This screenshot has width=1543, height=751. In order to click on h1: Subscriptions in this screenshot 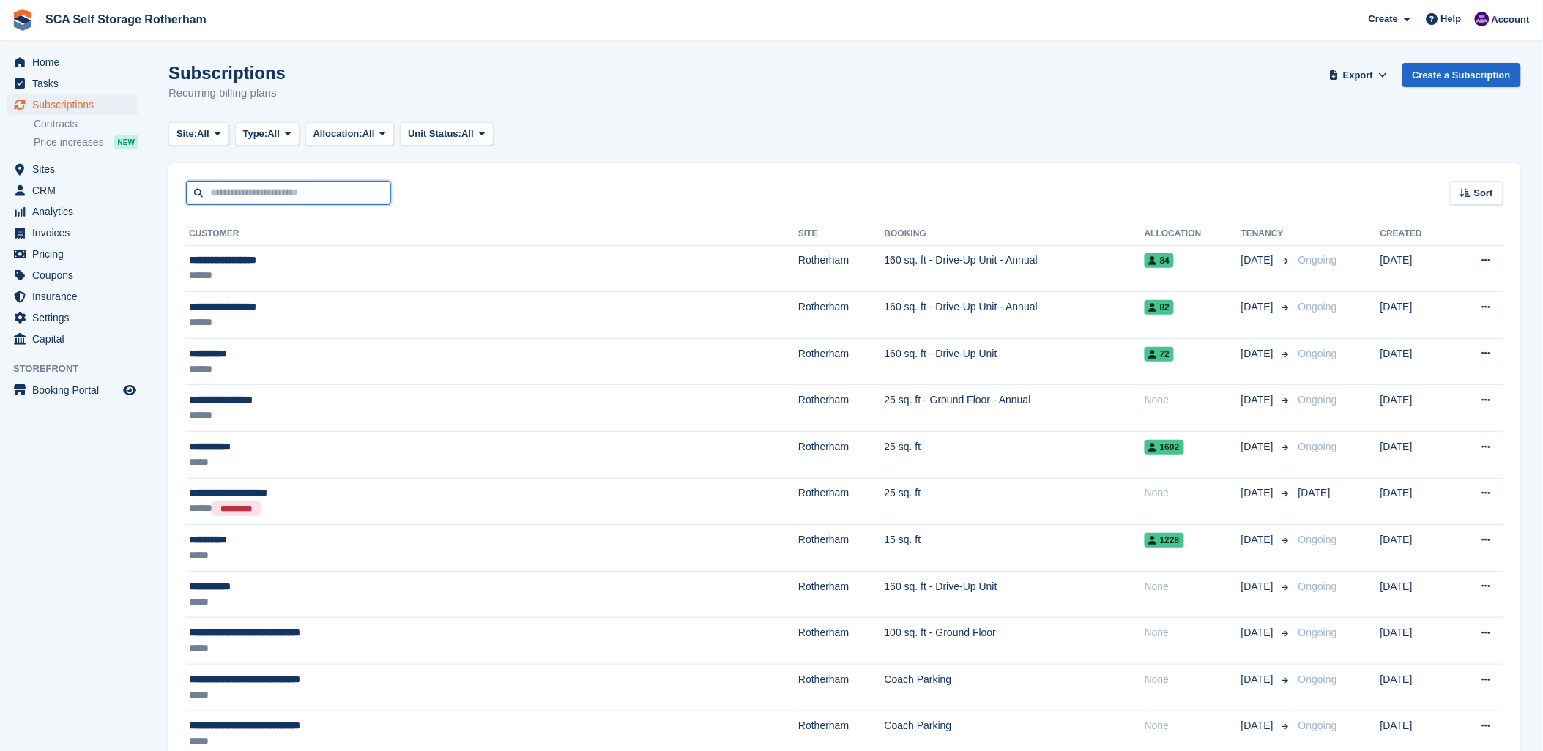, I will do `click(227, 72)`.